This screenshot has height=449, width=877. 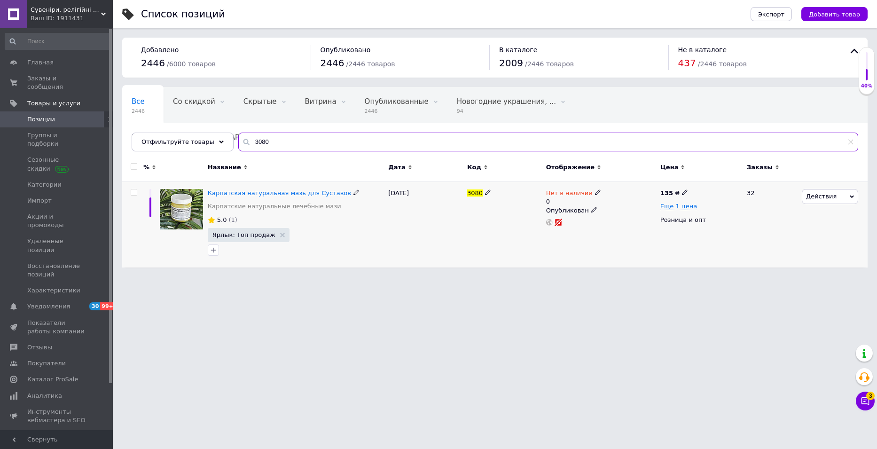 What do you see at coordinates (194, 101) in the screenshot?
I see `span: Со скидкой` at bounding box center [194, 101].